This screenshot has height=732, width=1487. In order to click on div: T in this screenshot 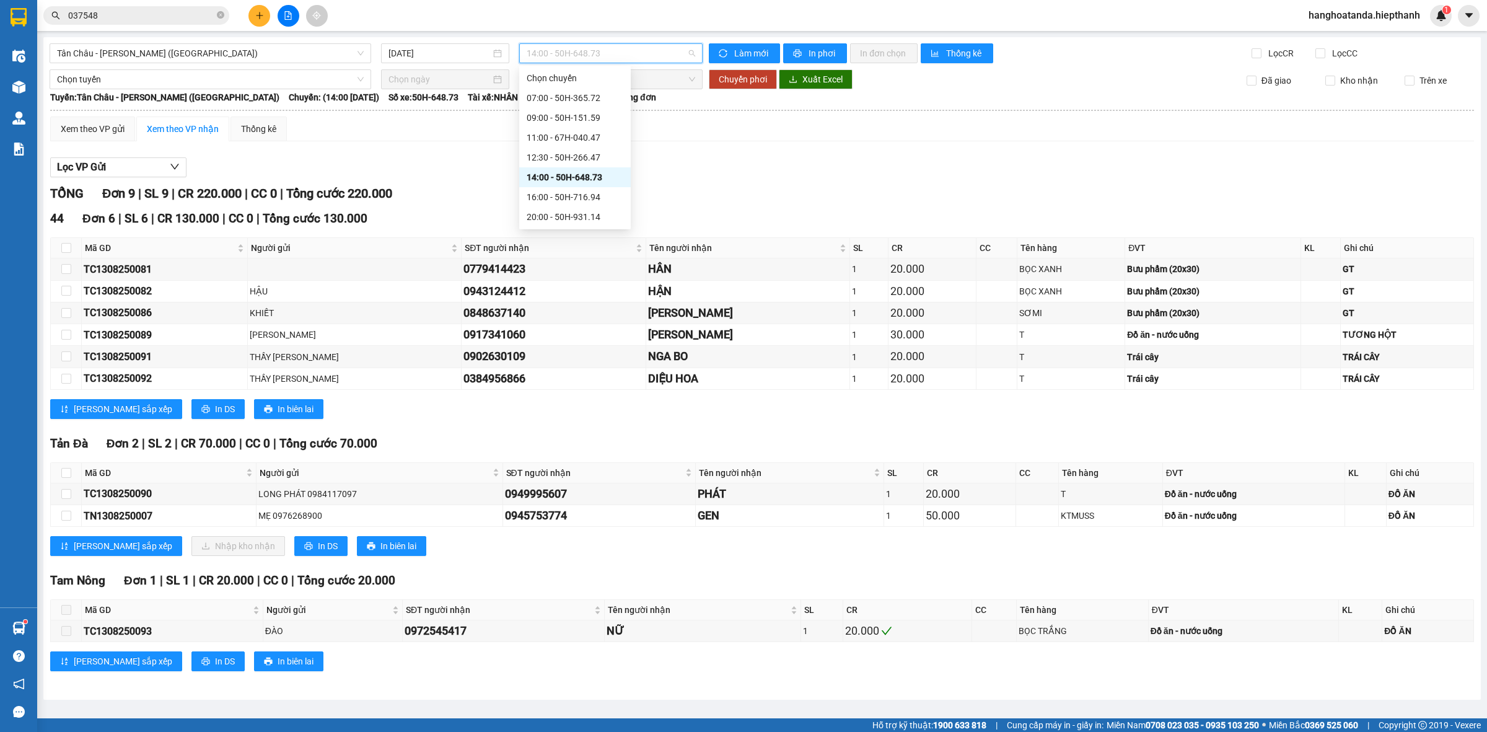, I will do `click(1071, 357)`.